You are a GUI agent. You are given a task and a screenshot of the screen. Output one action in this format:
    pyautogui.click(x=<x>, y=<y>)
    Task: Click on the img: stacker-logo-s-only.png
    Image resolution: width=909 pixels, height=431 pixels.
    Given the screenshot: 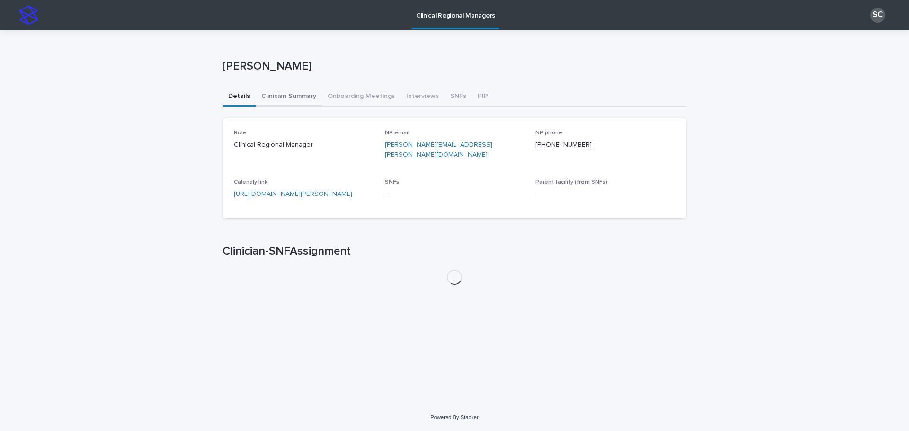 What is the action you would take?
    pyautogui.click(x=28, y=15)
    